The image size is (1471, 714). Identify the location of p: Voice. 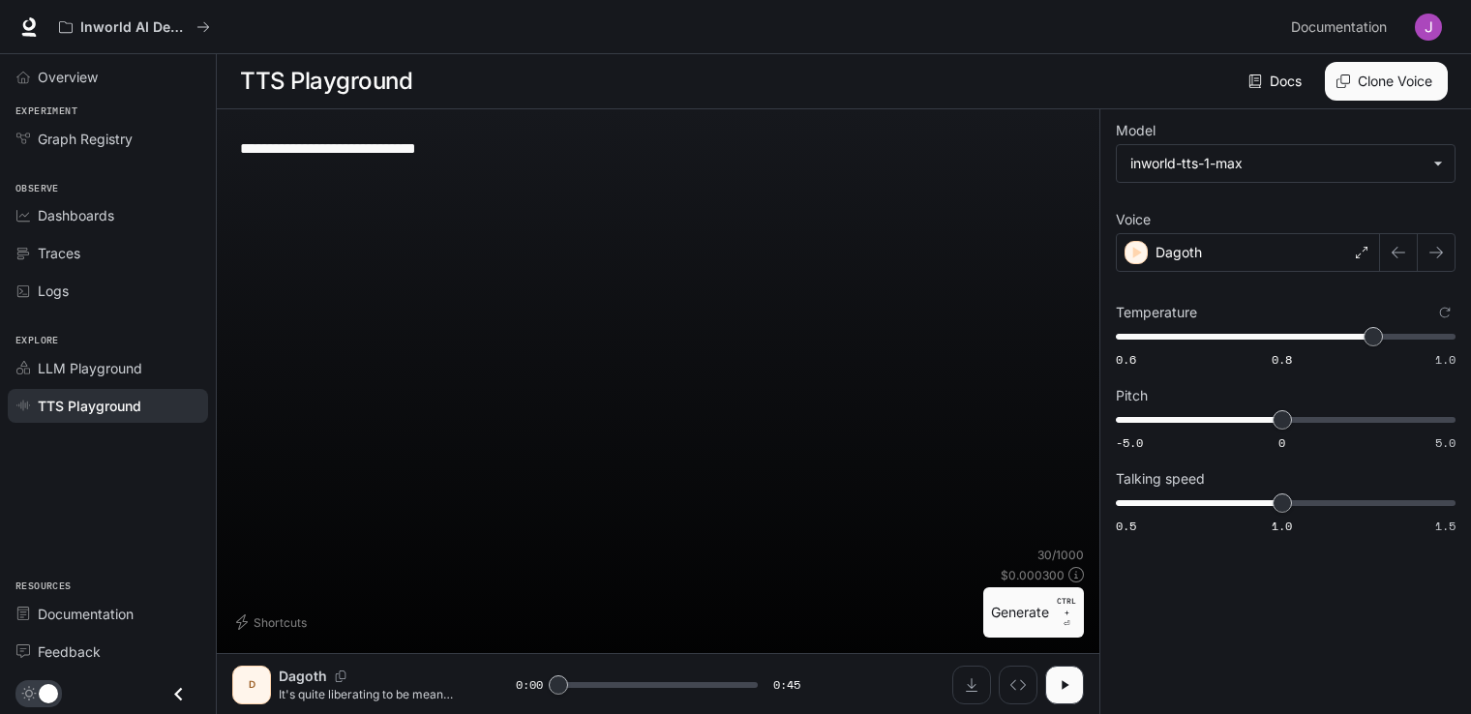
(1134, 220).